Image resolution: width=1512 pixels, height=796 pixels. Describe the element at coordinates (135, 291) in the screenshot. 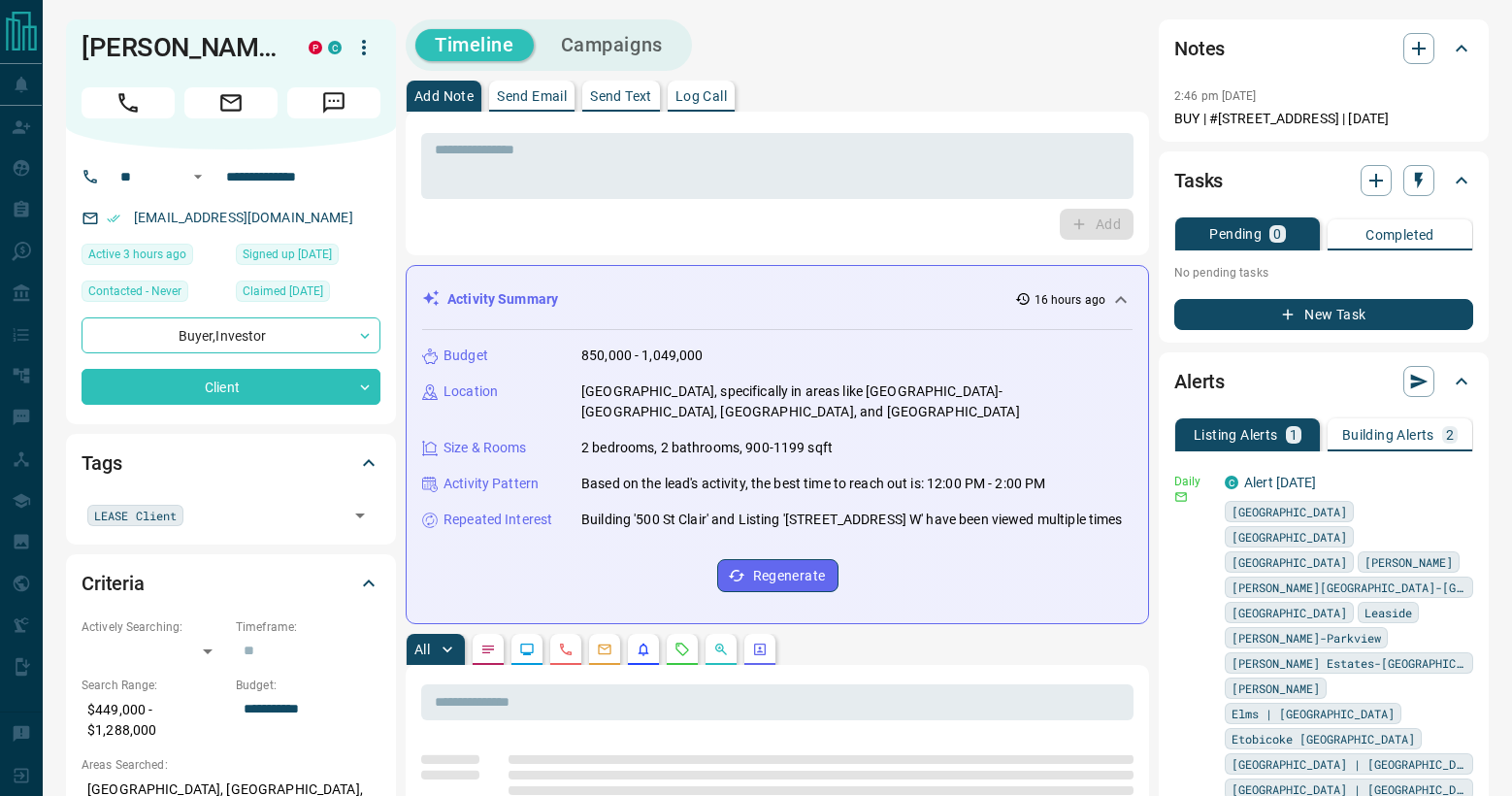

I see `span: Contacted - Never` at that location.